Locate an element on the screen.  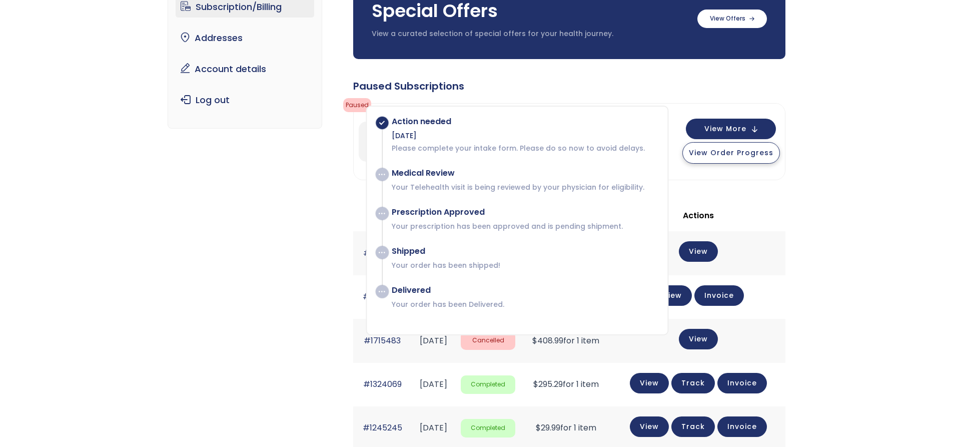
div: Prescription Approved is located at coordinates (524, 212).